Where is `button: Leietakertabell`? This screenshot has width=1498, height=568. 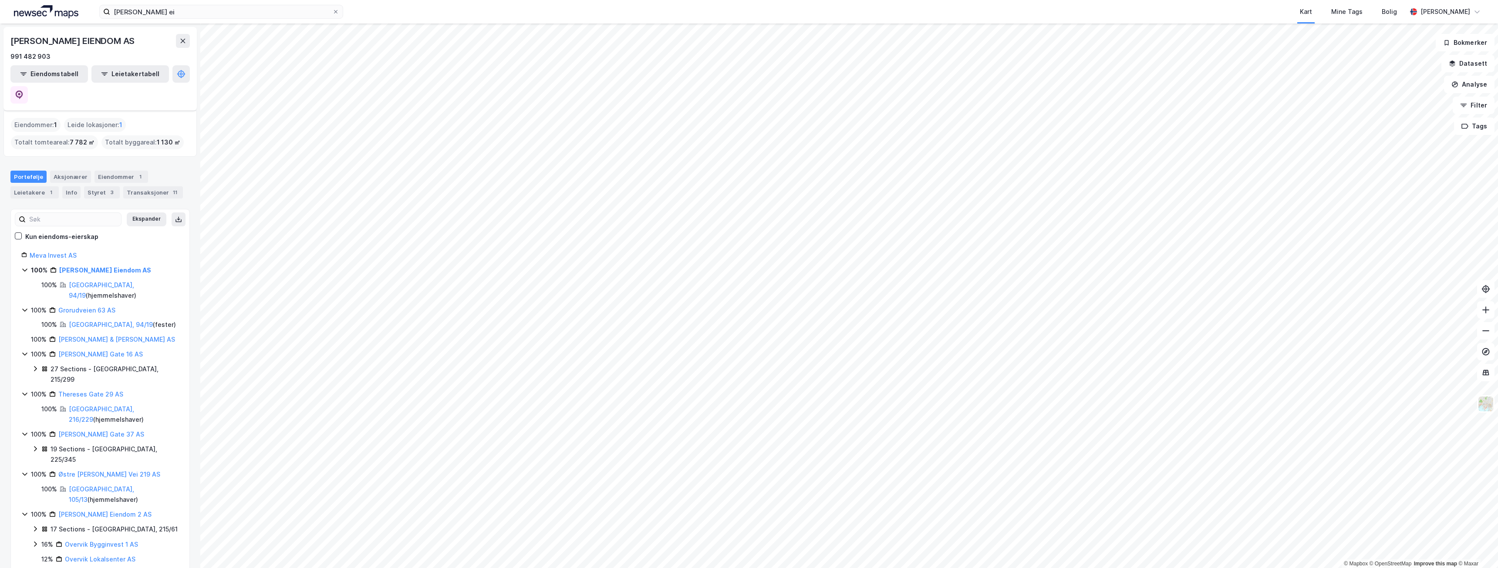 button: Leietakertabell is located at coordinates (130, 74).